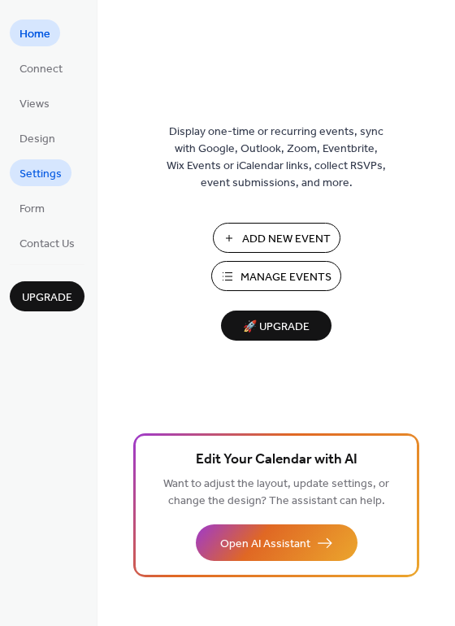 The height and width of the screenshot is (626, 455). What do you see at coordinates (35, 33) in the screenshot?
I see `a: Home` at bounding box center [35, 33].